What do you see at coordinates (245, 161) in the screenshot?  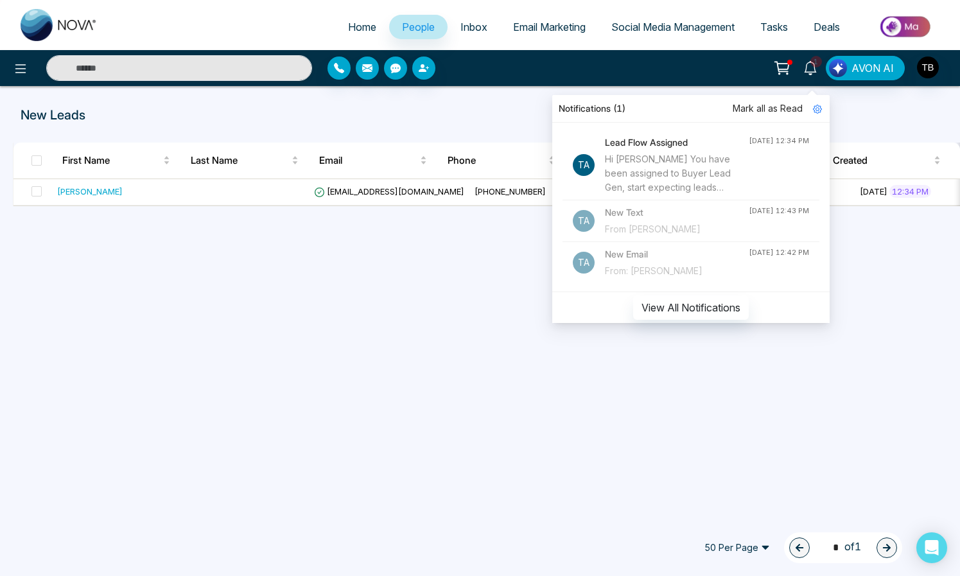 I see `th: Last Name` at bounding box center [245, 161].